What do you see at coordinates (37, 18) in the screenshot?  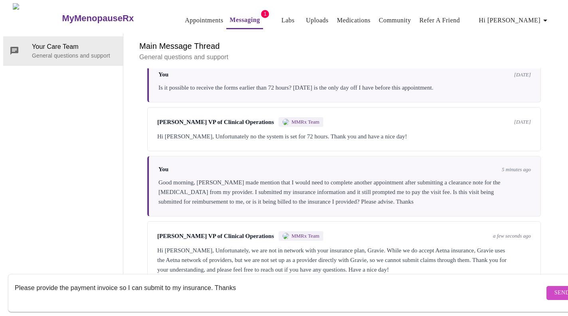 I see `img: MyMenopauseRx Logo` at bounding box center [37, 18].